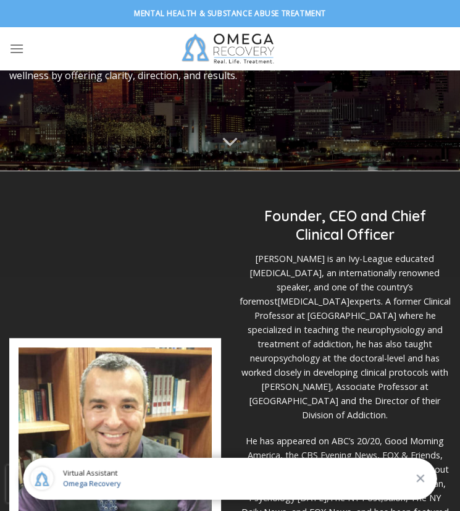 The image size is (460, 511). I want to click on h2: Founder, CEO and Chief Clinical Officer, so click(345, 226).